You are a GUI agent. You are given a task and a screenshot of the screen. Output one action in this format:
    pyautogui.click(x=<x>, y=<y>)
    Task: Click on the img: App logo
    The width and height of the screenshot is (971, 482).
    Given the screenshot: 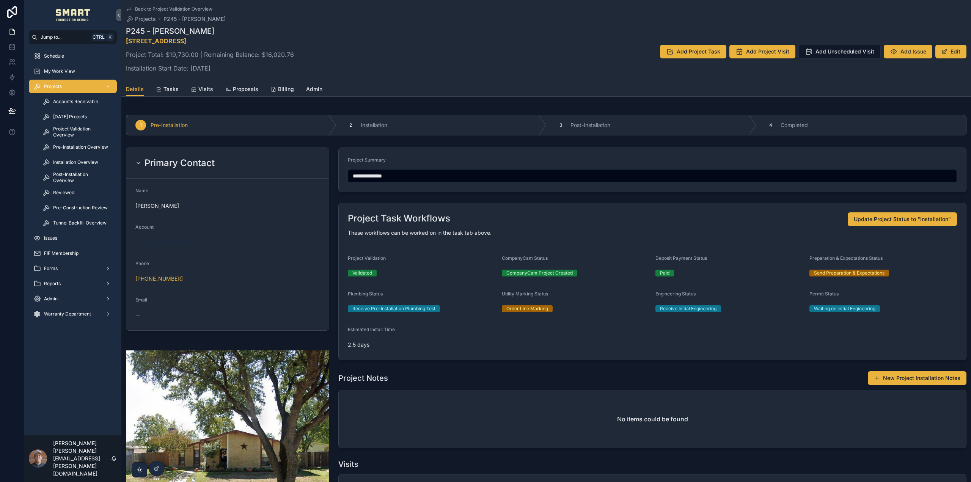 What is the action you would take?
    pyautogui.click(x=73, y=15)
    